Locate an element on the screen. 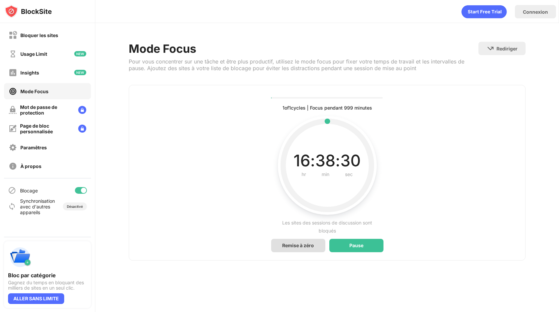 Image resolution: width=559 pixels, height=312 pixels. div: hr is located at coordinates (303, 174).